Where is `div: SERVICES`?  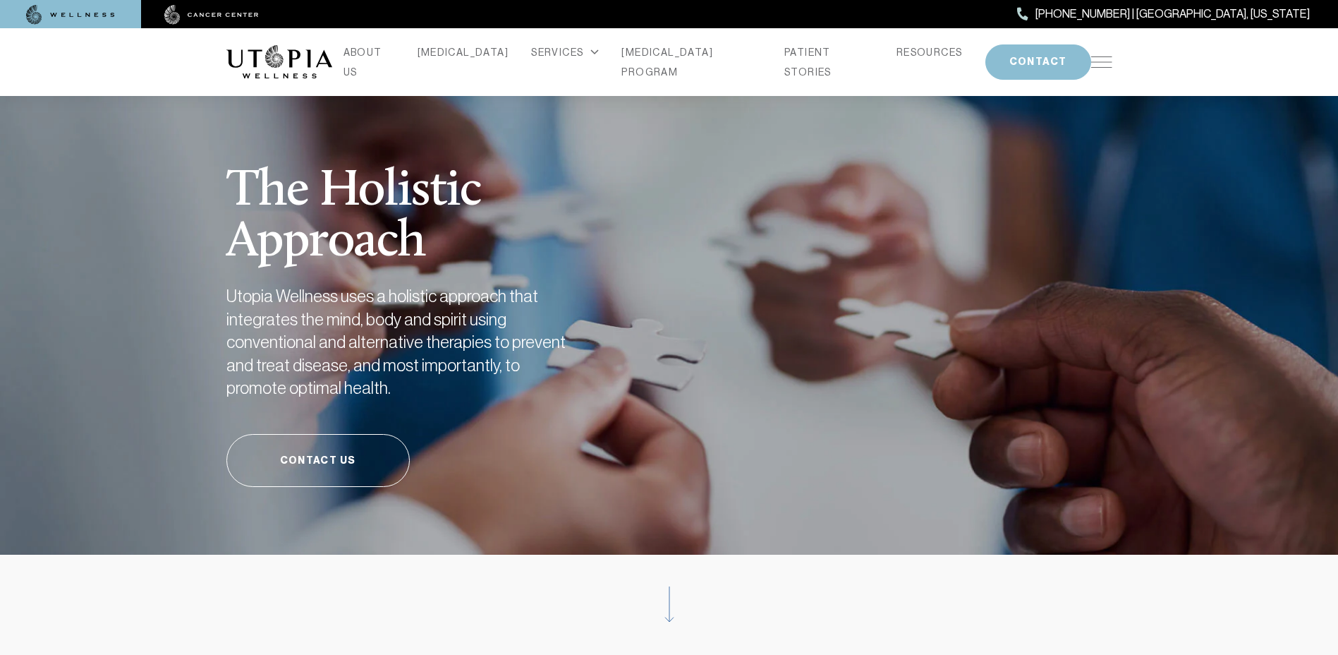
div: SERVICES is located at coordinates (565, 52).